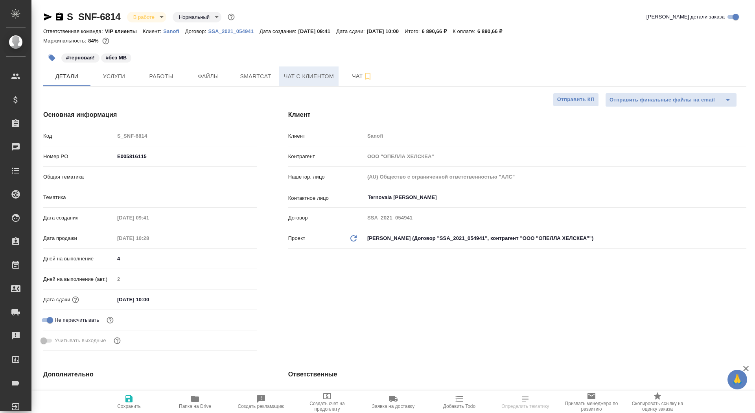  Describe the element at coordinates (351, 31) in the screenshot. I see `p: Дата сдачи:` at that location.